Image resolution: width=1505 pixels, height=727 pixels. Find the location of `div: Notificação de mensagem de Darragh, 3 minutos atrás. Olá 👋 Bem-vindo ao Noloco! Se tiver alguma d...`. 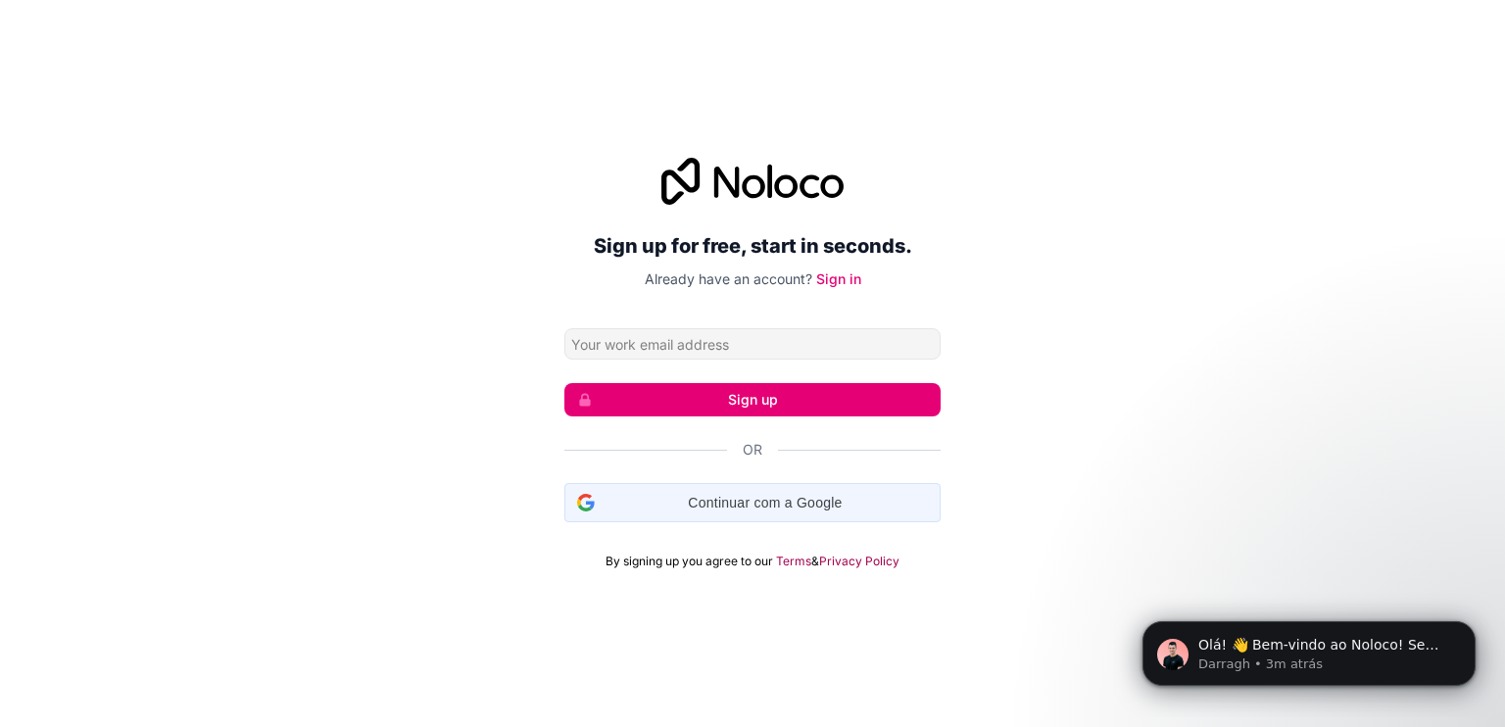

div: Notificação de mensagem de Darragh, 3 minutos atrás. Olá 👋 Bem-vindo ao Noloco! Se tiver alguma d... is located at coordinates (196, 73).